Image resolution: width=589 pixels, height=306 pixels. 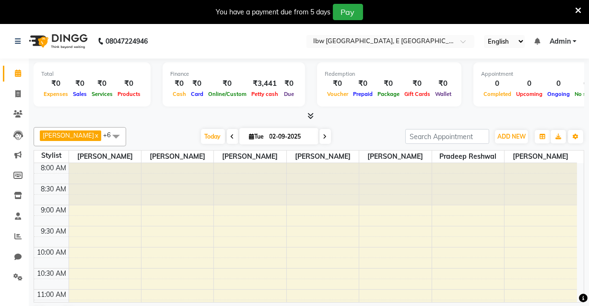 What do you see at coordinates (52, 273) in the screenshot?
I see `div: 10:30 AM` at bounding box center [52, 273].